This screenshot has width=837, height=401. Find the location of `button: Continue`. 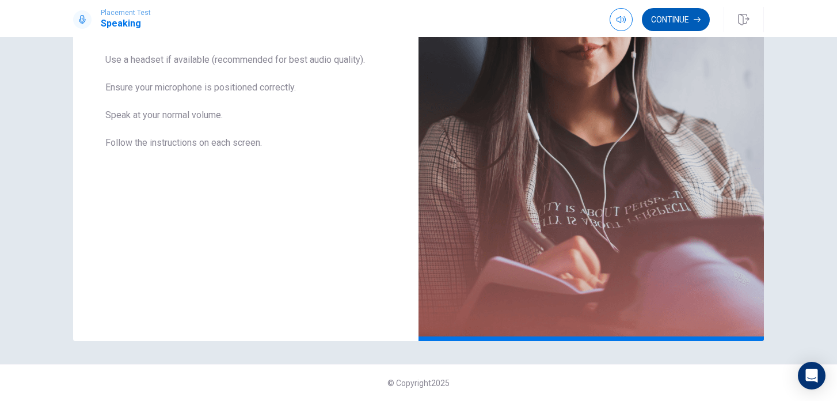

button: Continue is located at coordinates (676, 20).